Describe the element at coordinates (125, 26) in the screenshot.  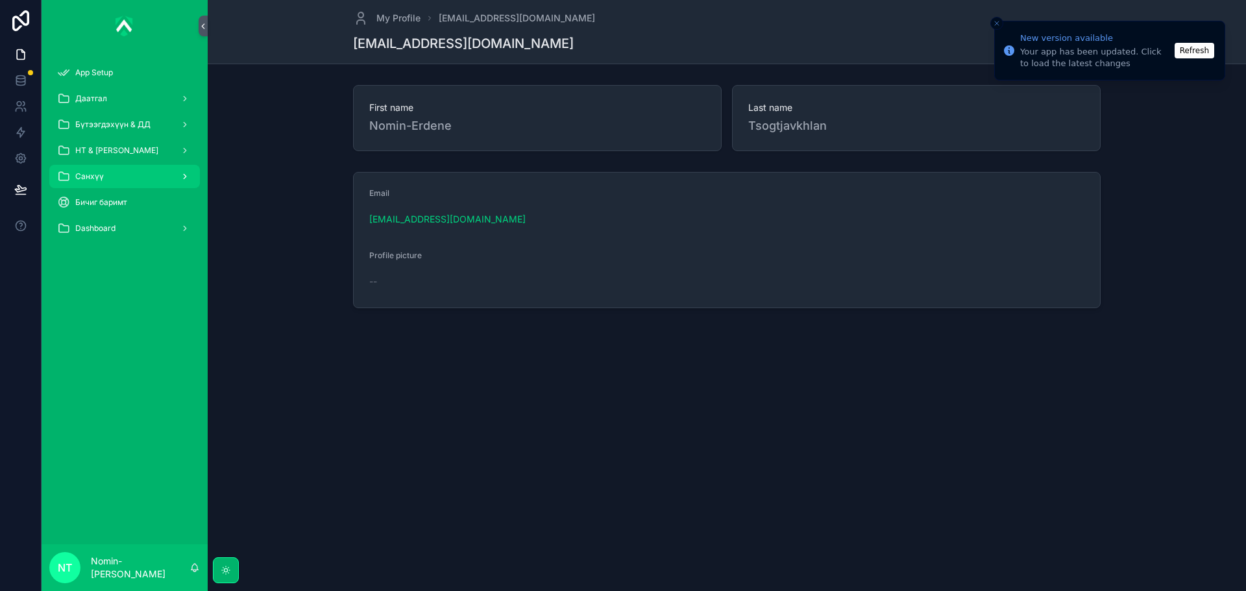
I see `img: App logo` at that location.